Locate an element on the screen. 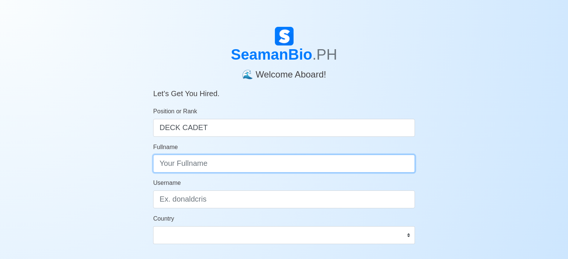  span: .PH is located at coordinates (324, 54).